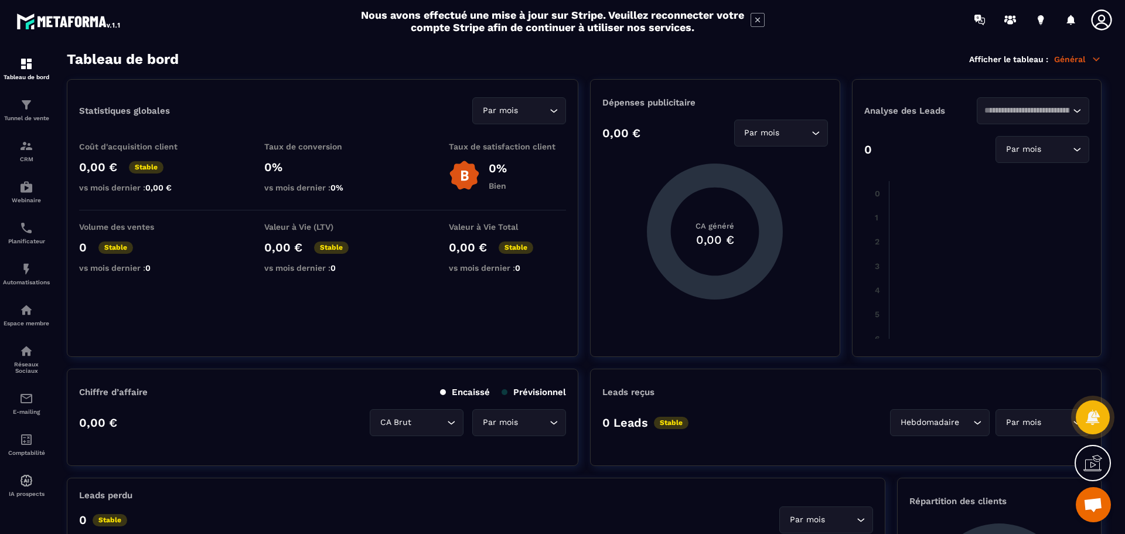 This screenshot has width=1125, height=534. Describe the element at coordinates (876, 339) in the screenshot. I see `tspan: 6` at that location.